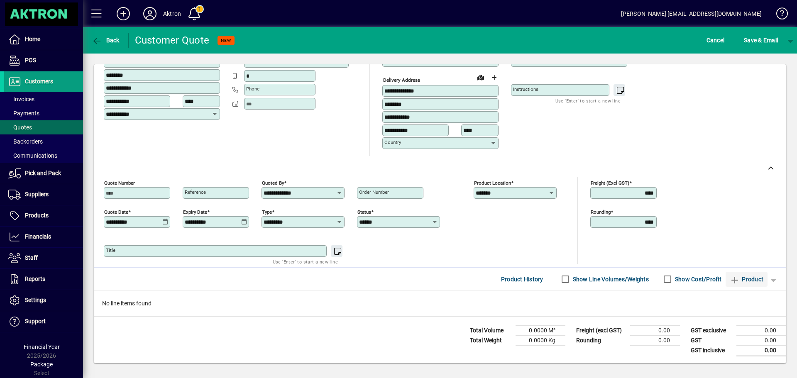 The height and width of the screenshot is (378, 797). Describe the element at coordinates (35, 300) in the screenshot. I see `span: Settings` at that location.